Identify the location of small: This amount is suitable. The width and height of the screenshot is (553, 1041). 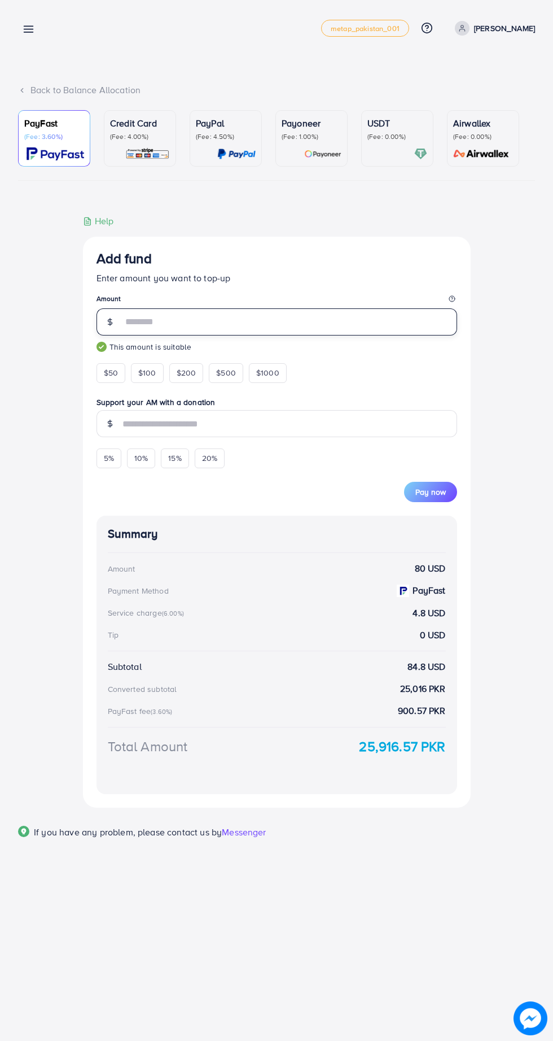
(277, 347).